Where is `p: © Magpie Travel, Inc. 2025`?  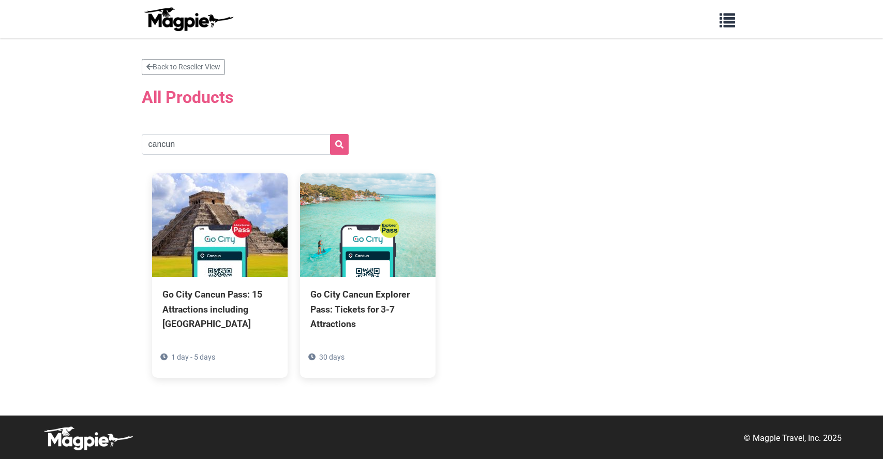
p: © Magpie Travel, Inc. 2025 is located at coordinates (792, 438).